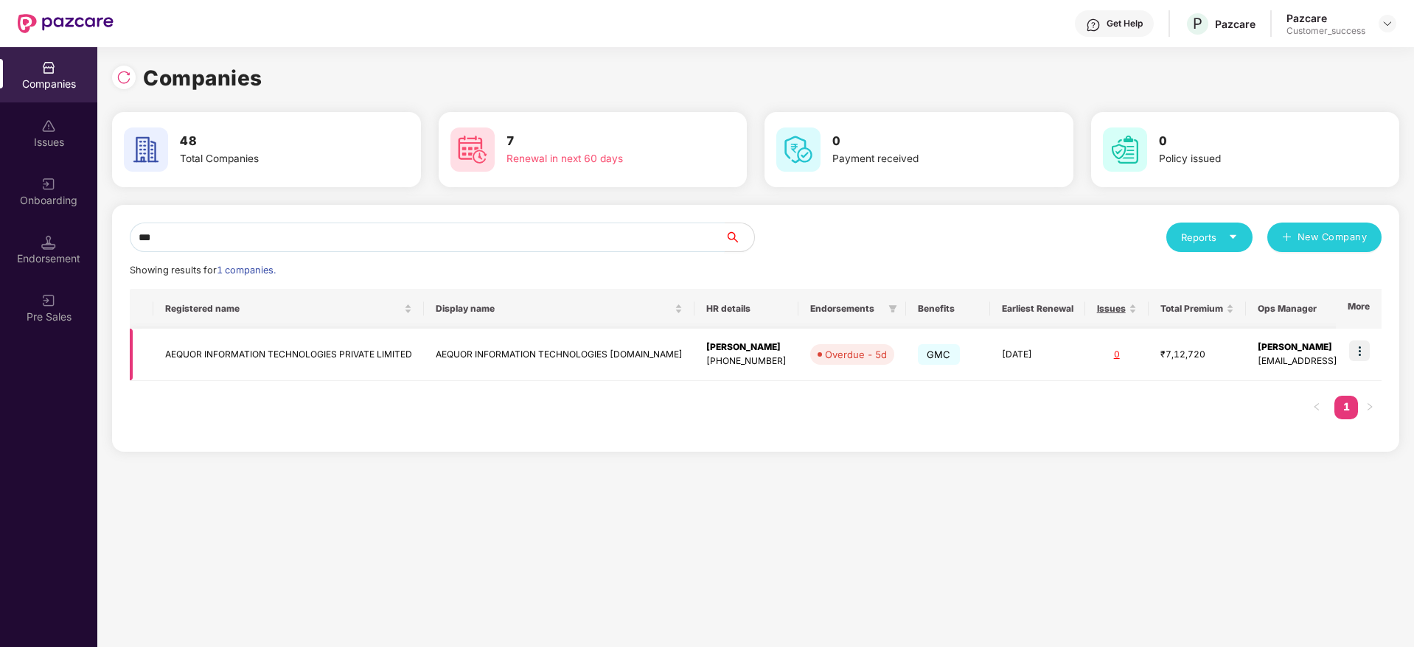 The height and width of the screenshot is (647, 1414). What do you see at coordinates (939, 355) in the screenshot?
I see `span: GMC` at bounding box center [939, 355].